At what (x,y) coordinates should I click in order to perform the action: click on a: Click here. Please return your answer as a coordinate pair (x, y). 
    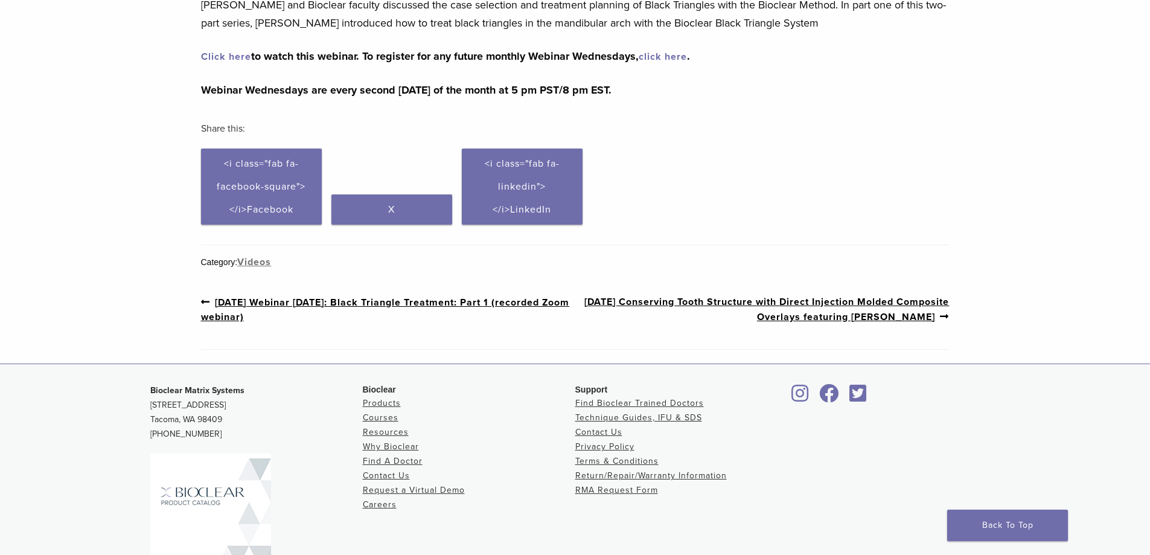
    Looking at the image, I should click on (226, 57).